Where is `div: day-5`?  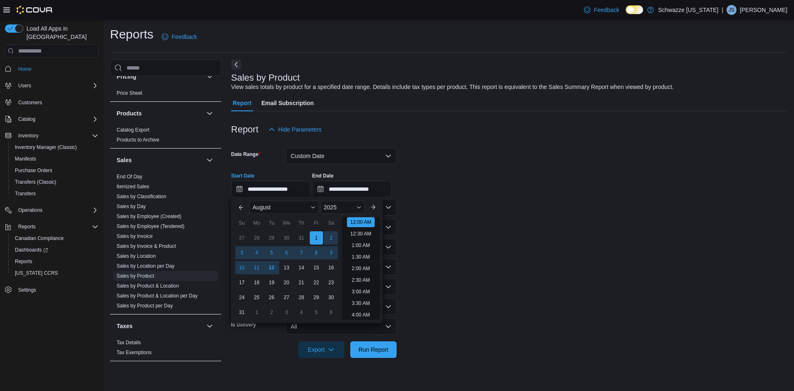 div: day-5 is located at coordinates (272, 253).